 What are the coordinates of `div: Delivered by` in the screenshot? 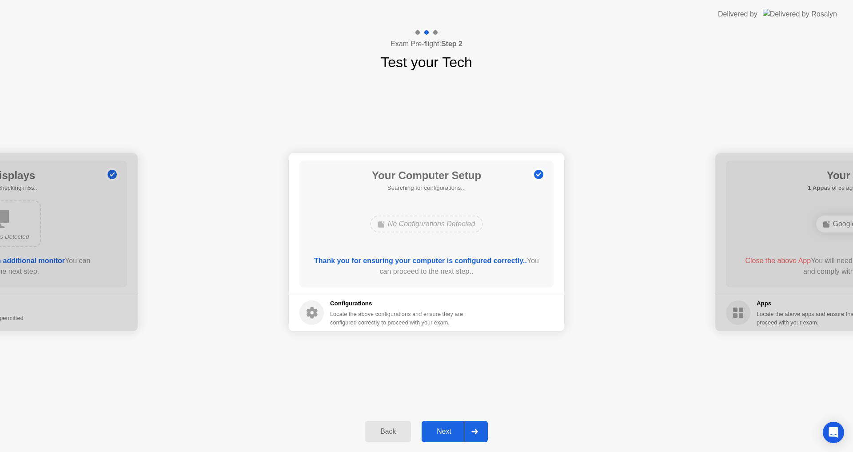 It's located at (738, 14).